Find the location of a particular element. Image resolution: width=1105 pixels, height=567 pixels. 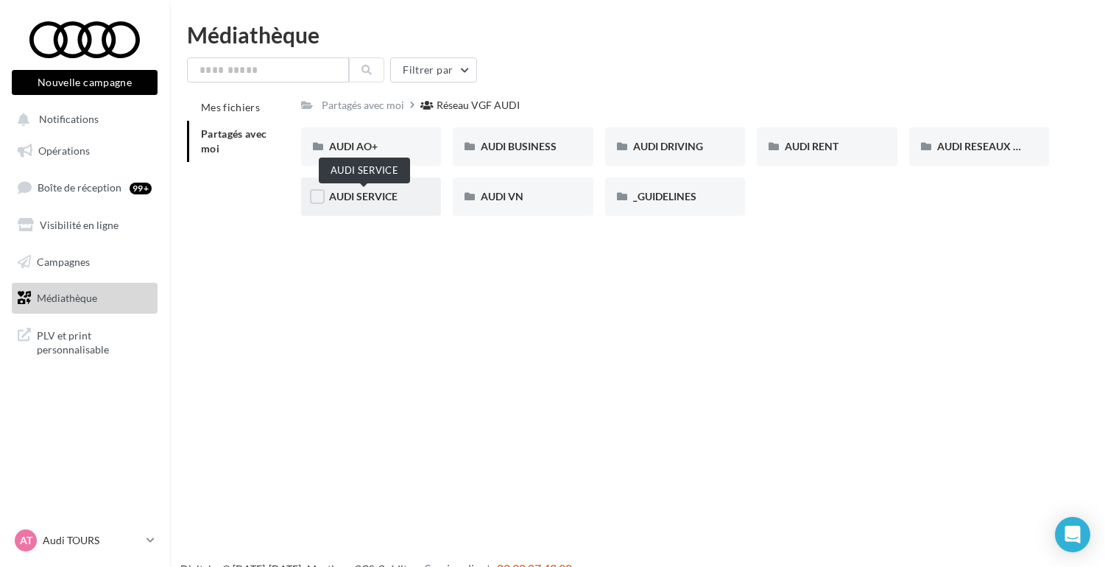

span: AUDI RENT is located at coordinates (811, 146).